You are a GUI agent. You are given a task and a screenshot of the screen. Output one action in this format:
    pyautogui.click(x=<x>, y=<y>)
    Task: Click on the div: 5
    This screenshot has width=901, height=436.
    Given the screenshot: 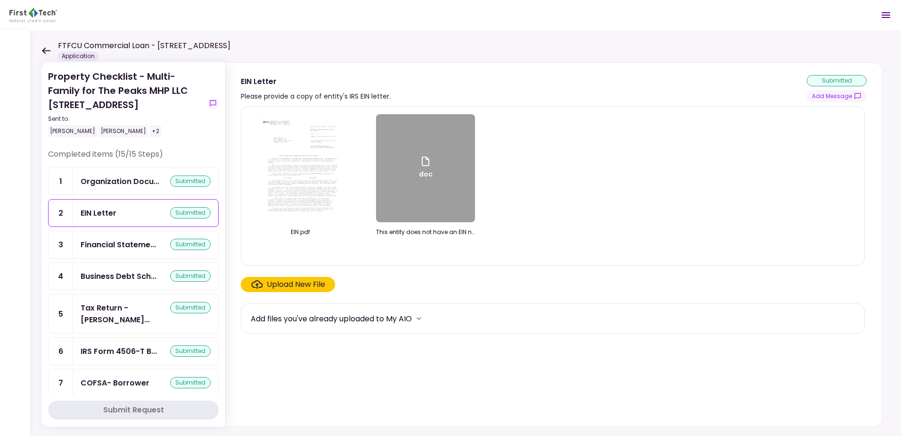 What is the action you would take?
    pyautogui.click(x=61, y=314)
    